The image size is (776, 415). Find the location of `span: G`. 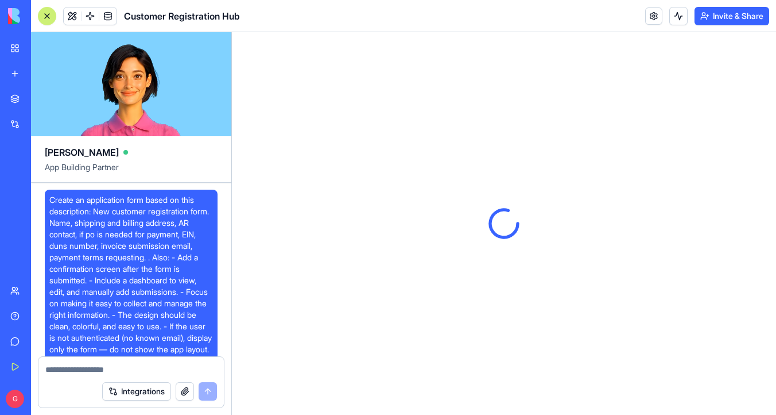

span: G is located at coordinates (15, 399).